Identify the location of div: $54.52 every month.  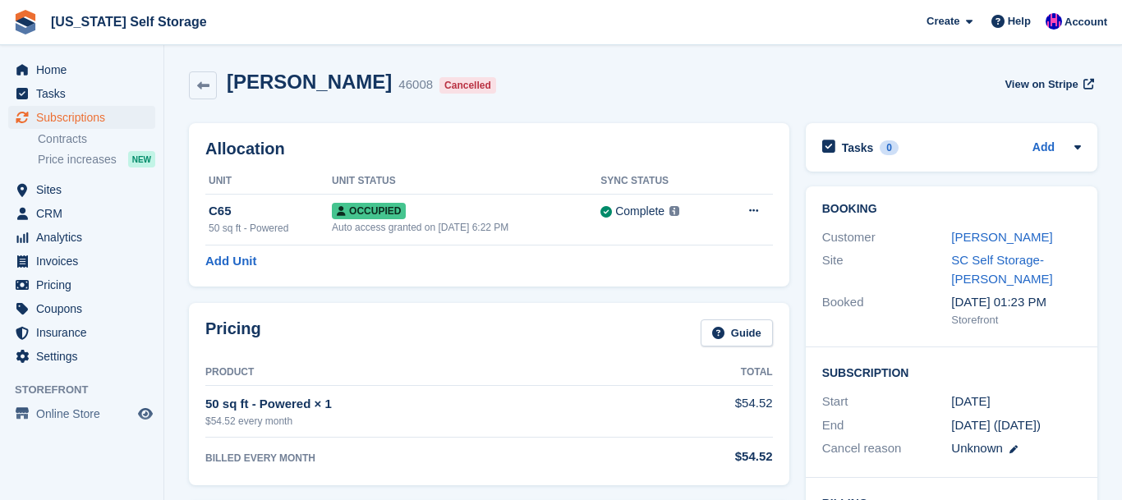
(424, 422).